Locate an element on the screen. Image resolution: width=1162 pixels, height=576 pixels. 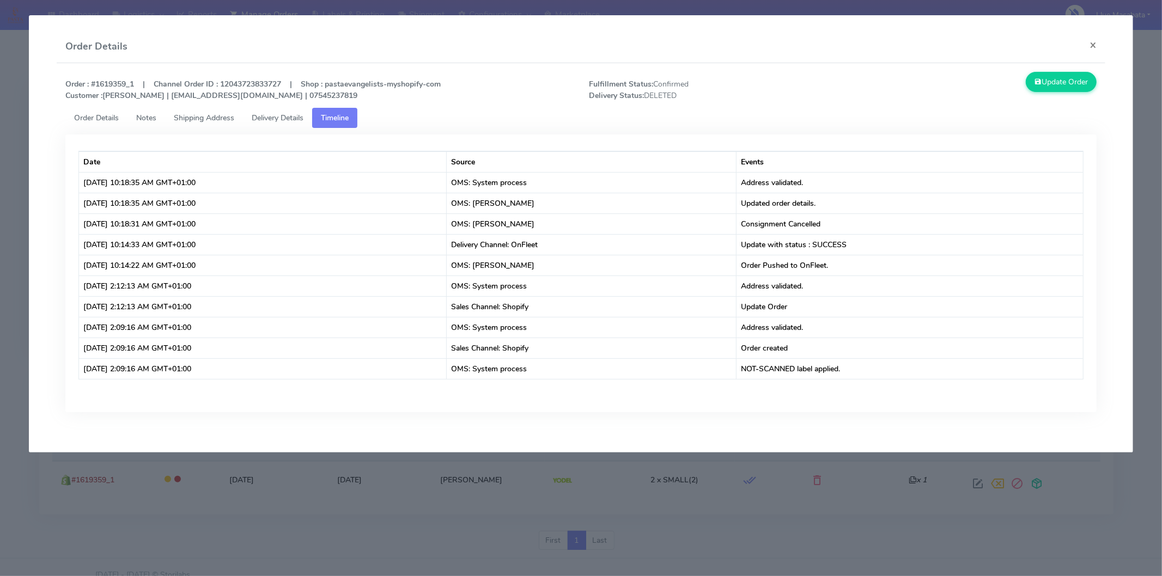
td: Order Pushed to OnFleet. is located at coordinates (909, 265).